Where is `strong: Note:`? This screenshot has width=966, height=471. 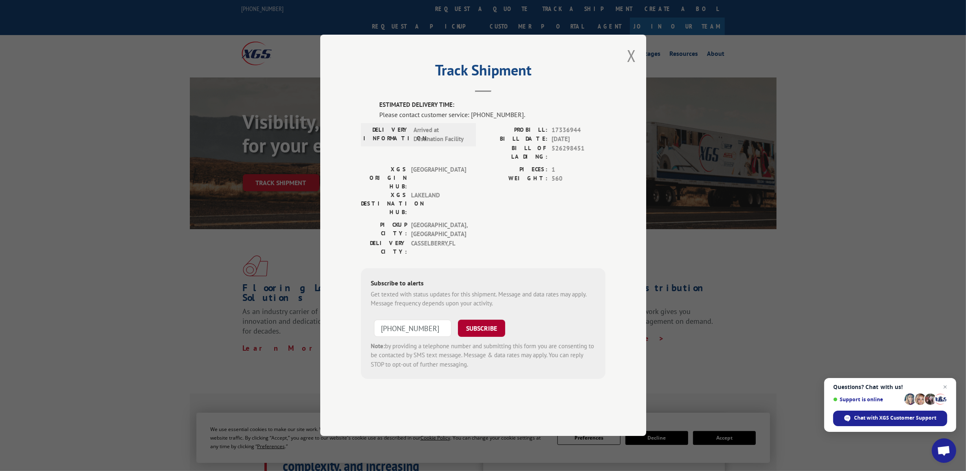 strong: Note: is located at coordinates (378, 346).